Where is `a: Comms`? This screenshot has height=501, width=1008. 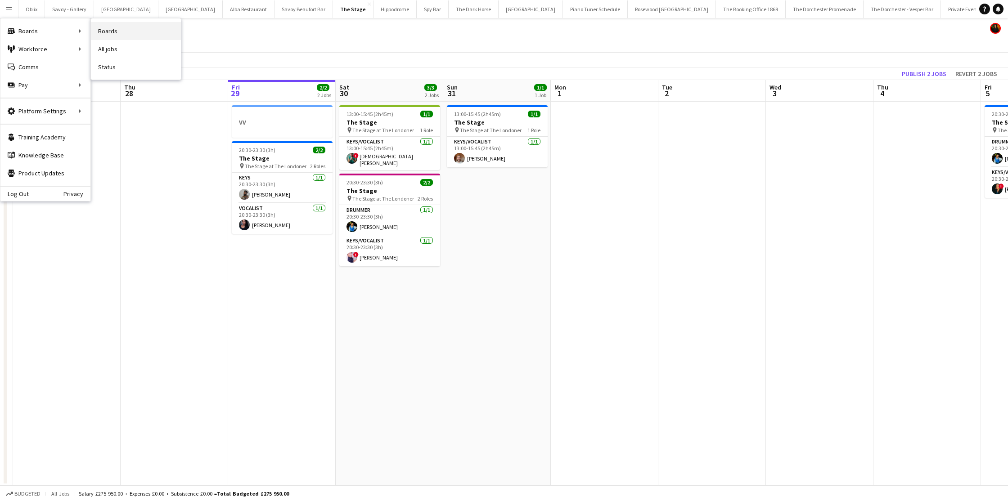 a: Comms is located at coordinates (45, 67).